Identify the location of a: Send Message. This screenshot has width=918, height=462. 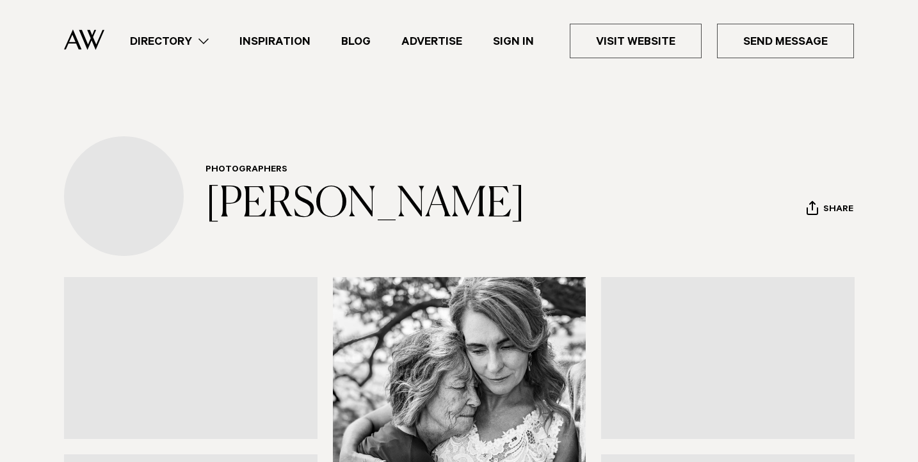
(785, 41).